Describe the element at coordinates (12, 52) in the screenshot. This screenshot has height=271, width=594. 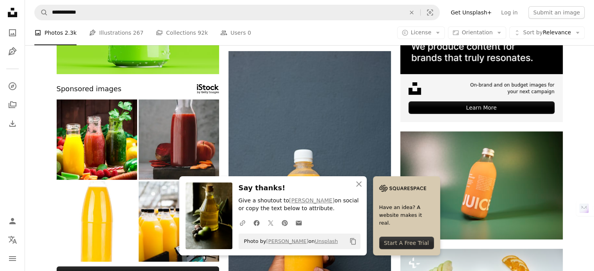
I see `a: Illustrations` at that location.